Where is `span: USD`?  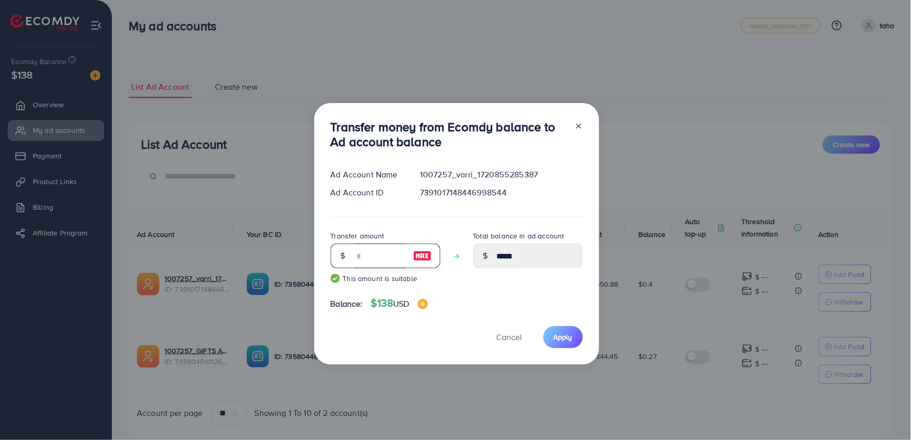
span: USD is located at coordinates (401, 304).